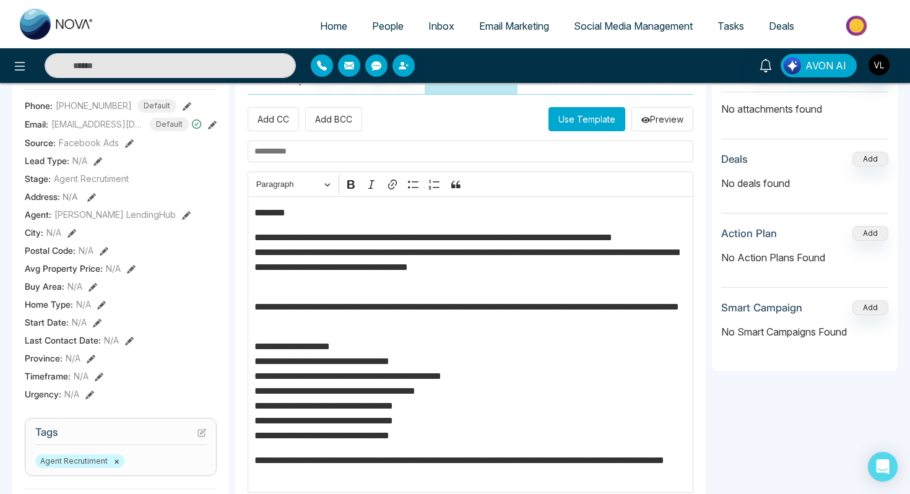  What do you see at coordinates (471, 183) in the screenshot?
I see `div: Editor toolbar` at bounding box center [471, 183].